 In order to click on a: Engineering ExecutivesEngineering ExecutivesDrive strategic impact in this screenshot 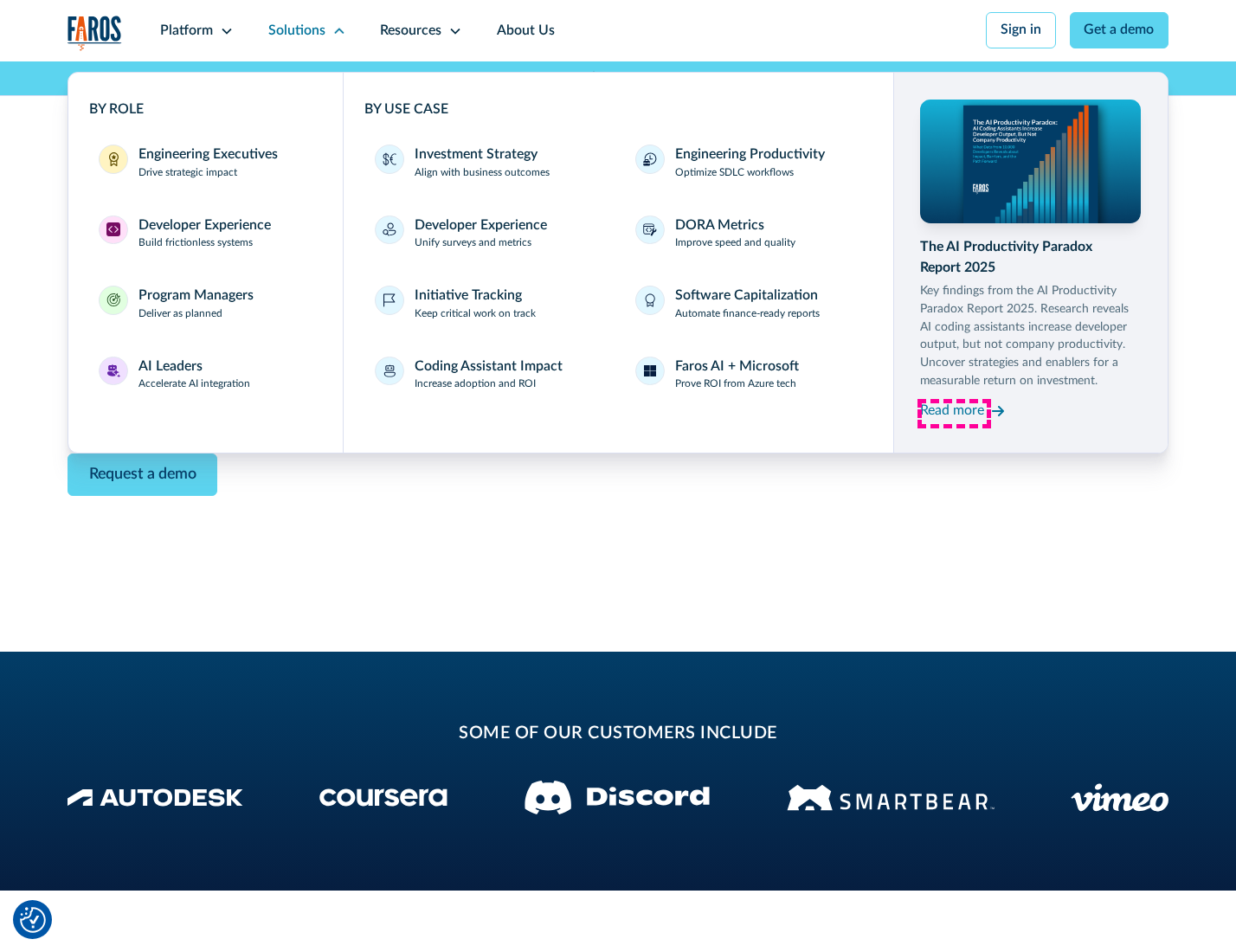, I will do `click(206, 162)`.